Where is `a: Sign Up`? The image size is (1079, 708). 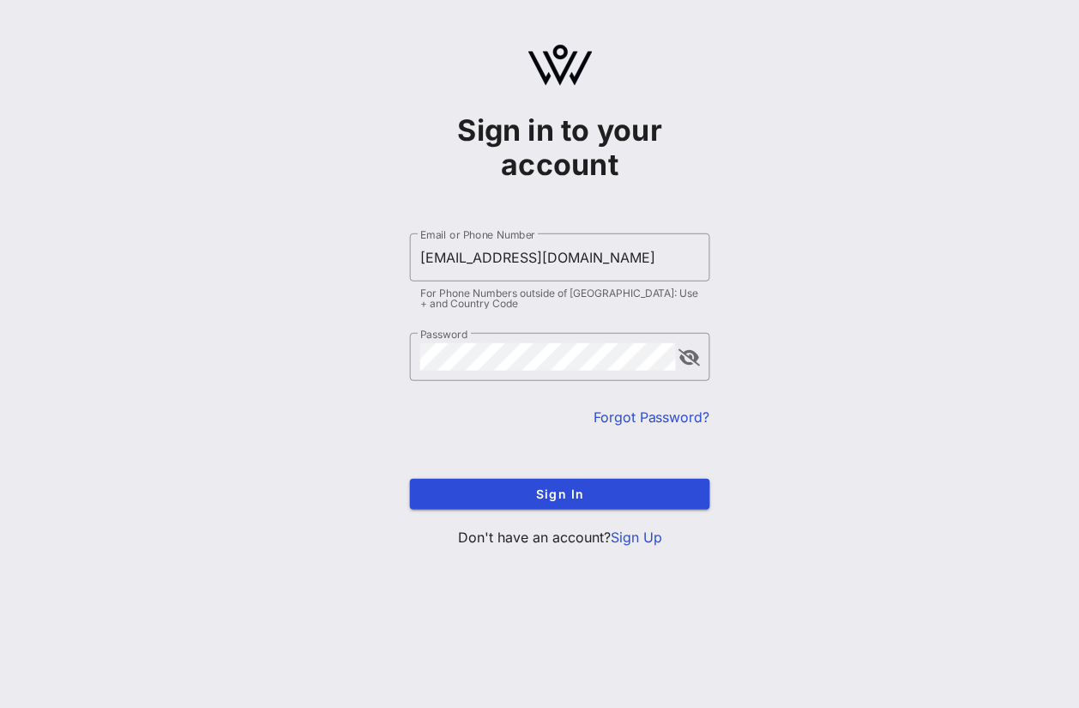 a: Sign Up is located at coordinates (636, 537).